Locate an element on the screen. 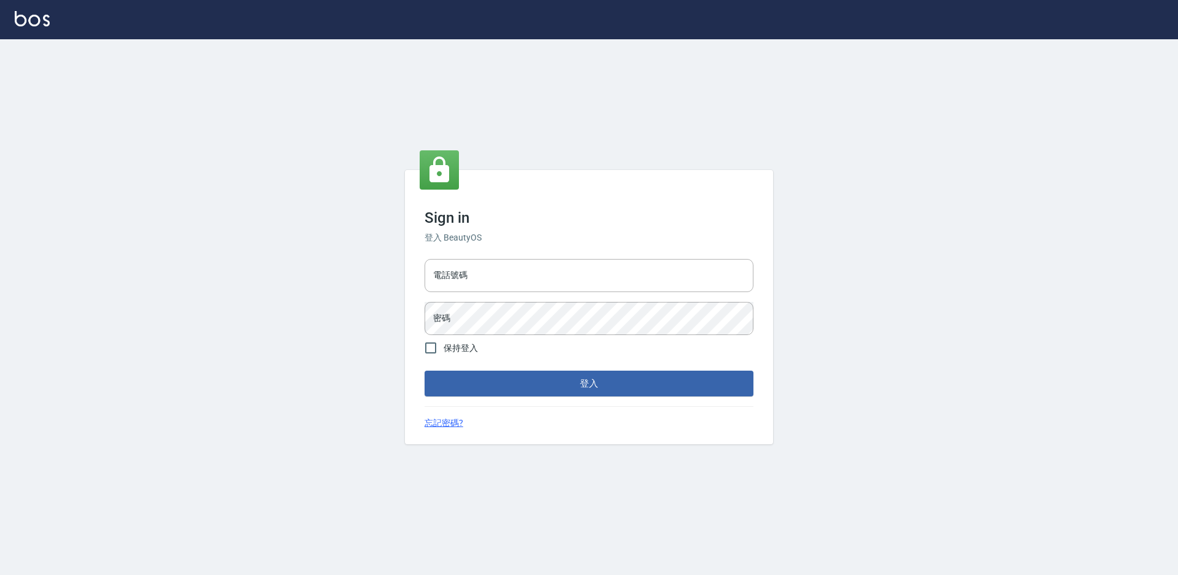  span: 保持登入 is located at coordinates (461, 348).